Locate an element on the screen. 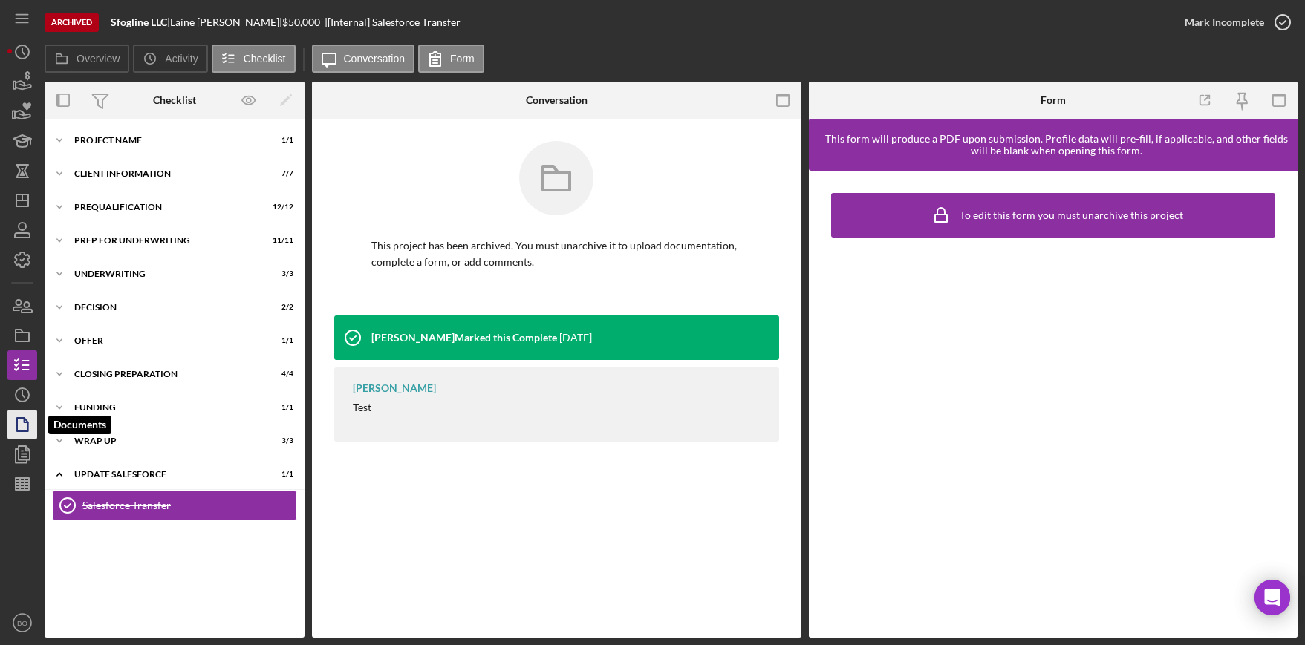 Image resolution: width=1305 pixels, height=645 pixels. button: Mark Incomplete is located at coordinates (1234, 22).